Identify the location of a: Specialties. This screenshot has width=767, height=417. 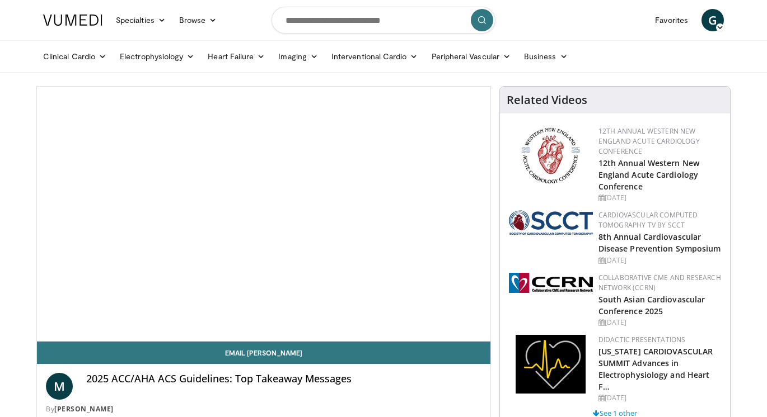
(140, 20).